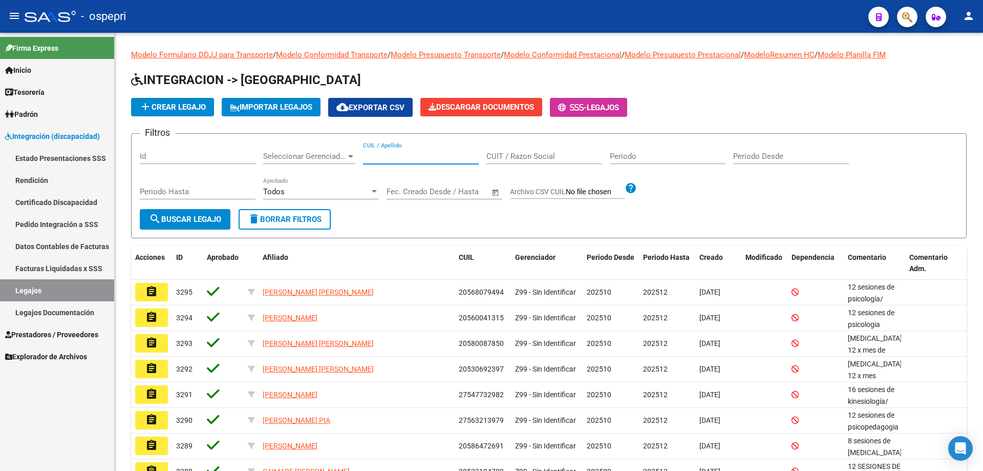 The width and height of the screenshot is (983, 471). I want to click on input: Fecha inicio, so click(407, 192).